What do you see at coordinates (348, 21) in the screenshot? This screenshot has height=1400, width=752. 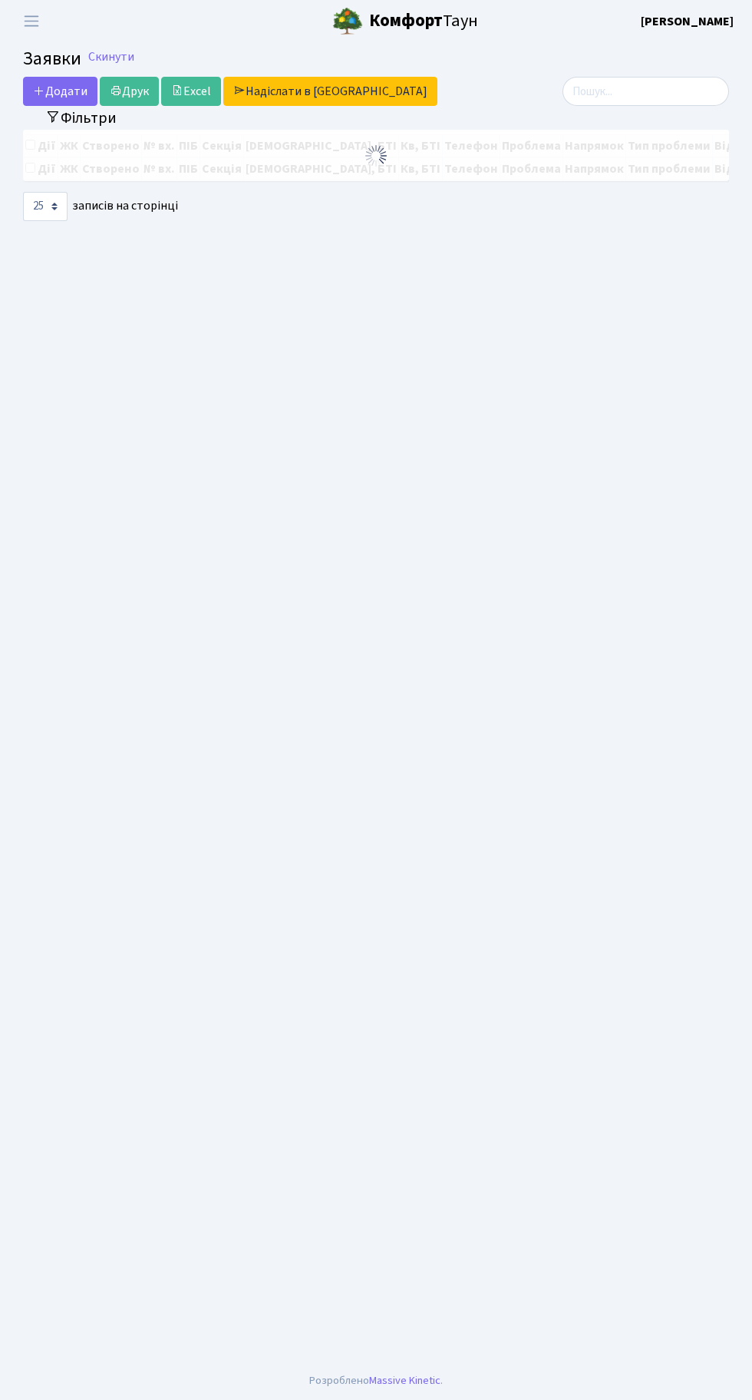 I see `img: logo.png` at bounding box center [348, 21].